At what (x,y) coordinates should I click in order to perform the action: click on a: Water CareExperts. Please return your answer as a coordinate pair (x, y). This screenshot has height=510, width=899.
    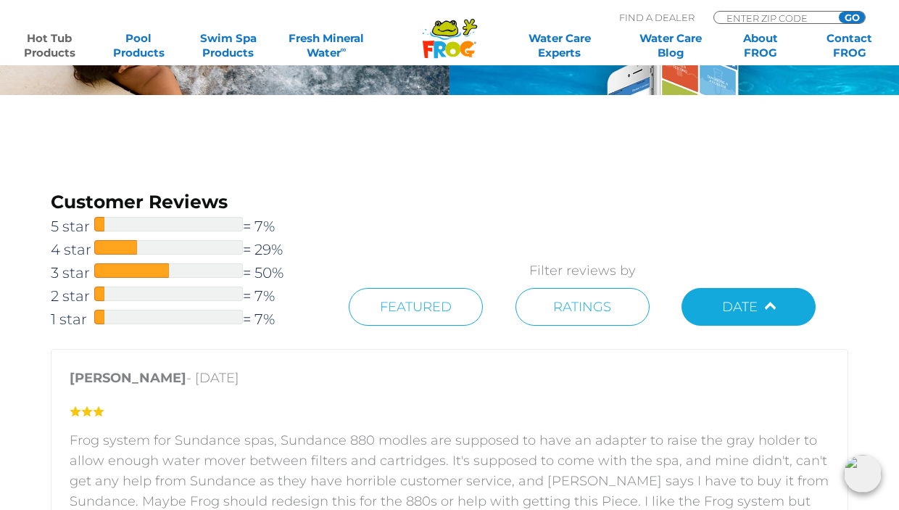
    Looking at the image, I should click on (560, 46).